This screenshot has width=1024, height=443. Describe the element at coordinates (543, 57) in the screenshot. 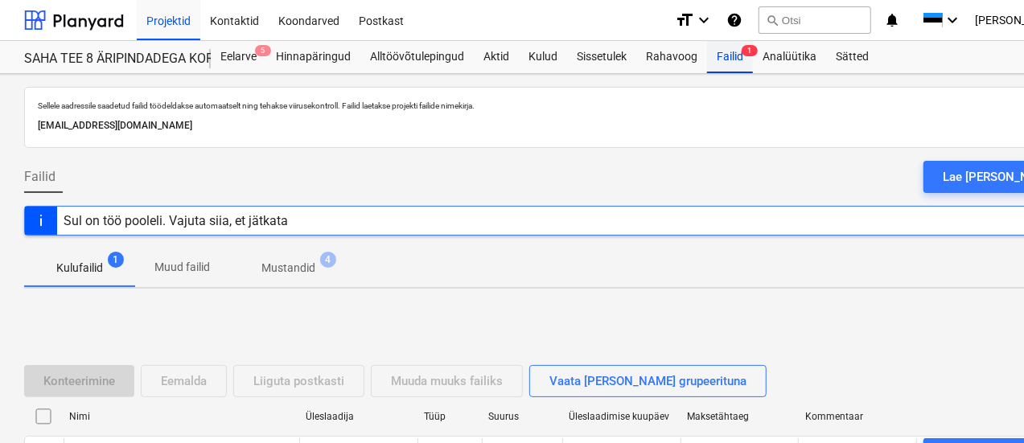

I see `div: Kulud` at that location.